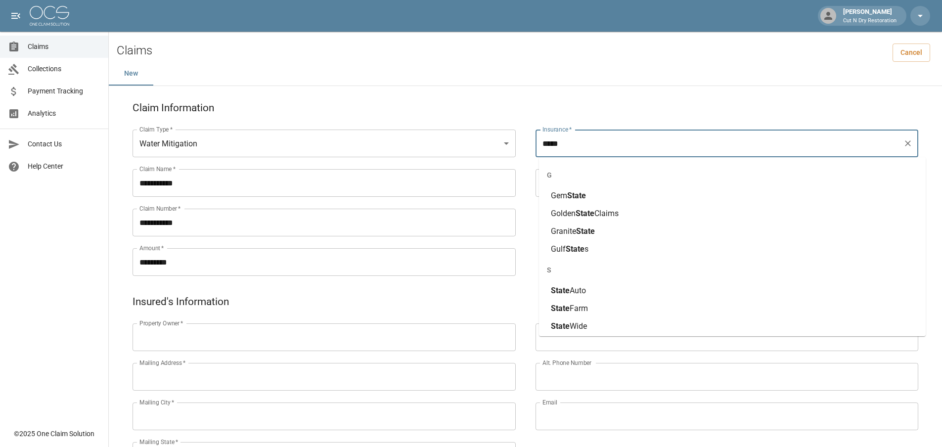  What do you see at coordinates (131, 74) in the screenshot?
I see `button: New` at bounding box center [131, 74].